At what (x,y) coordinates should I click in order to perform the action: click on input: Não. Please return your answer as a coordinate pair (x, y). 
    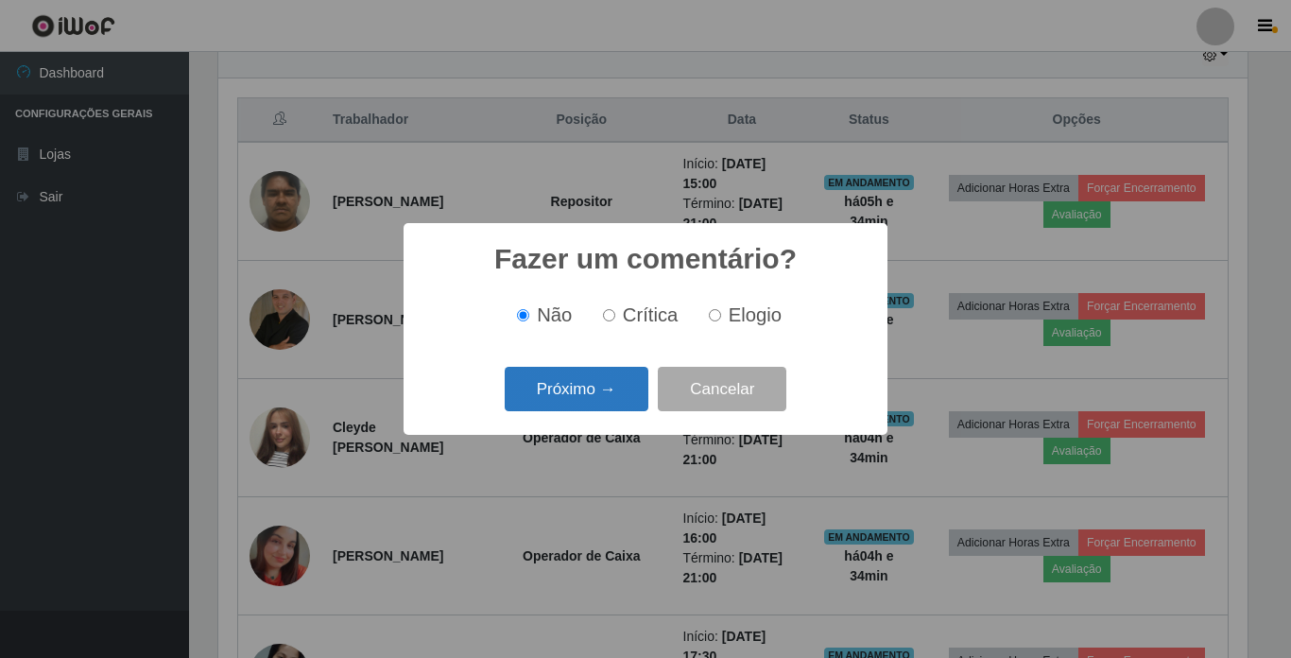
    Looking at the image, I should click on (523, 315).